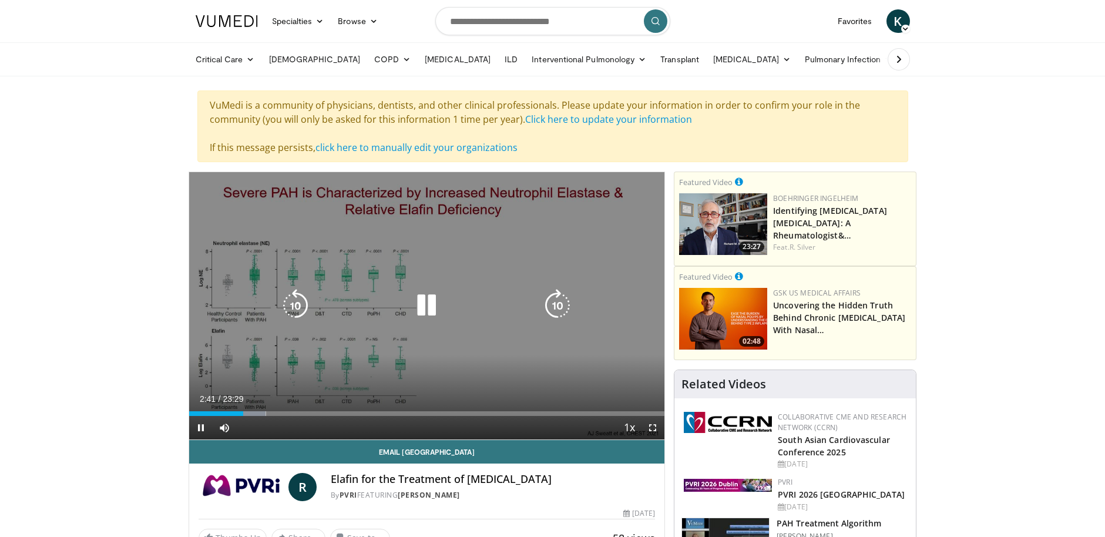 The width and height of the screenshot is (1105, 537). I want to click on a: 02:48, so click(723, 318).